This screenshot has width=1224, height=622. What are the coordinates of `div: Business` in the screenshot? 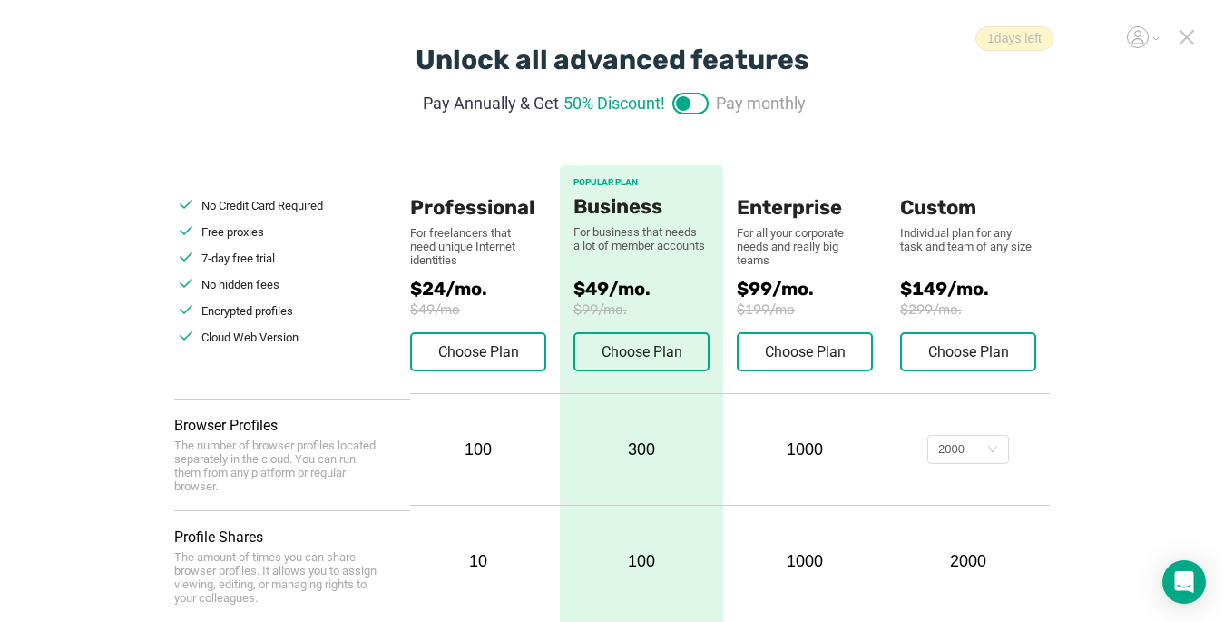 It's located at (641, 207).